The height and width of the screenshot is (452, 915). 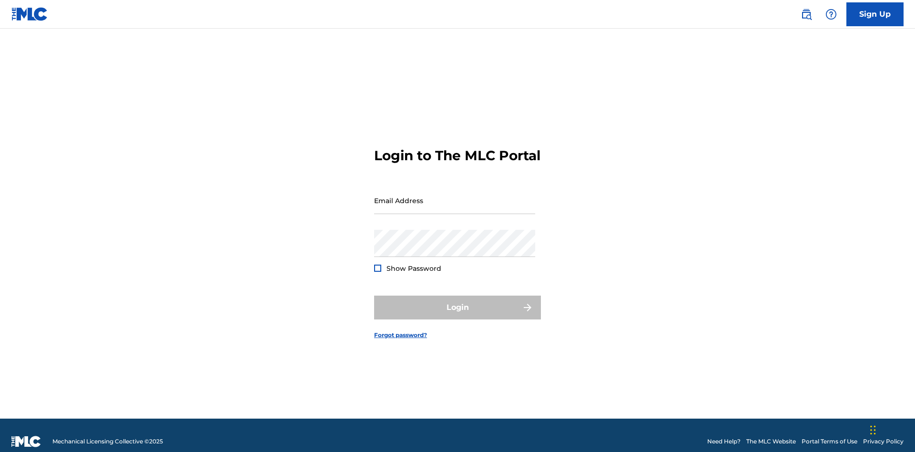 I want to click on a: Privacy Policy, so click(x=883, y=441).